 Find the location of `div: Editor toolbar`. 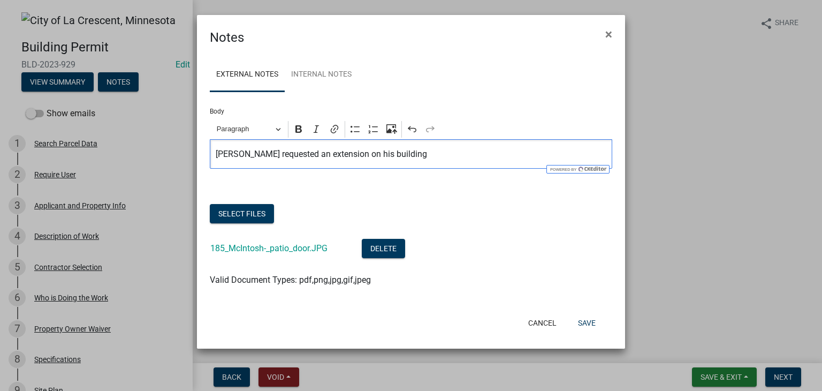

div: Editor toolbar is located at coordinates (411, 129).